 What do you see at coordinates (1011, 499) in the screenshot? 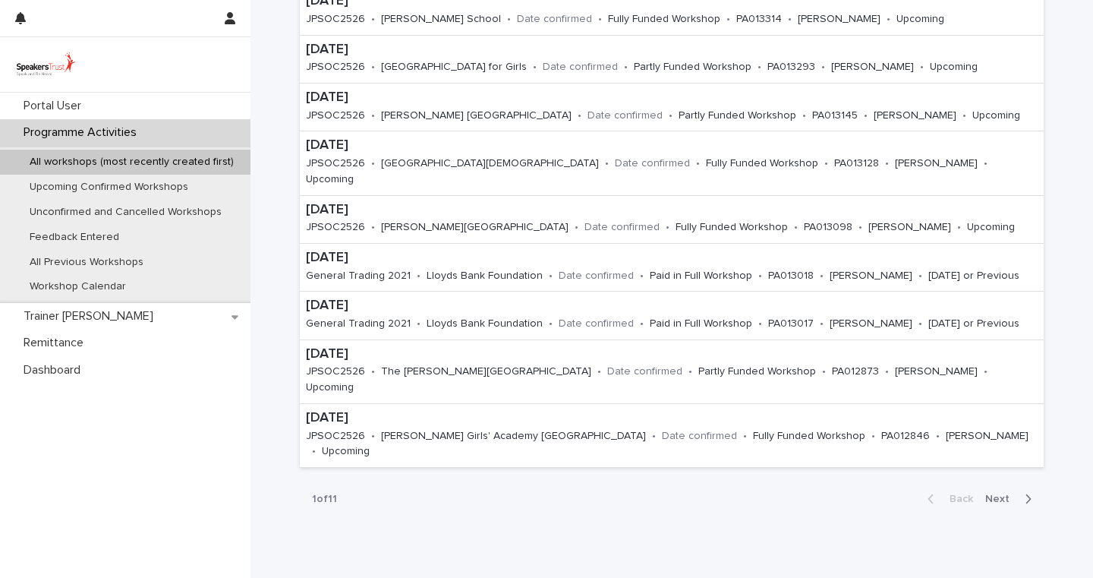
I see `button: Next` at bounding box center [1011, 499].